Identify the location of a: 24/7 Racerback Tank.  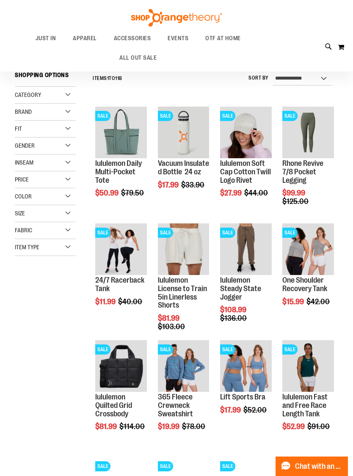
(120, 284).